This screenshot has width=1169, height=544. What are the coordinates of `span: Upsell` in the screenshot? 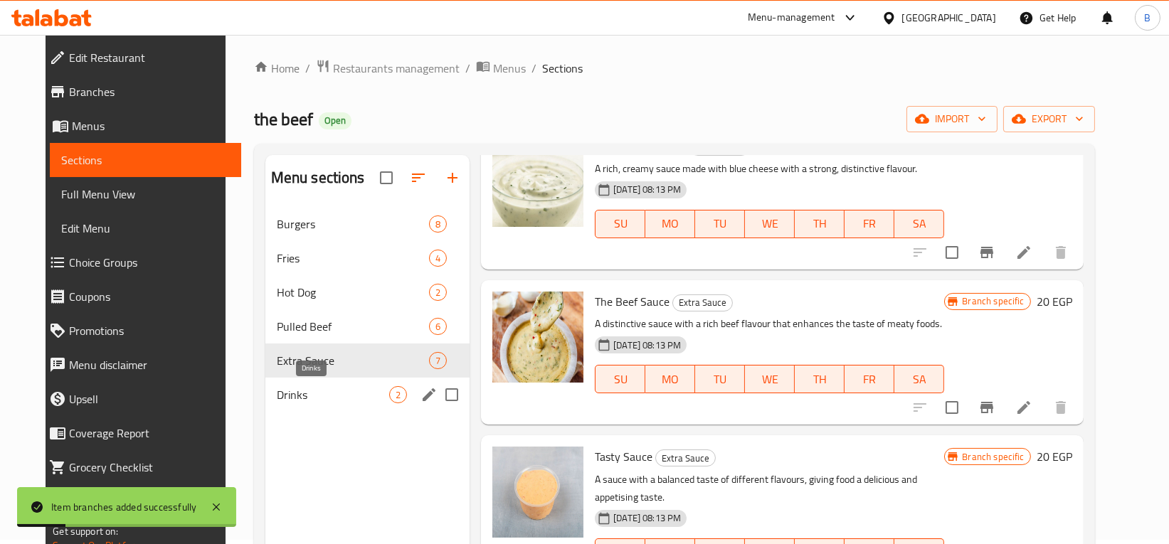 It's located at (149, 399).